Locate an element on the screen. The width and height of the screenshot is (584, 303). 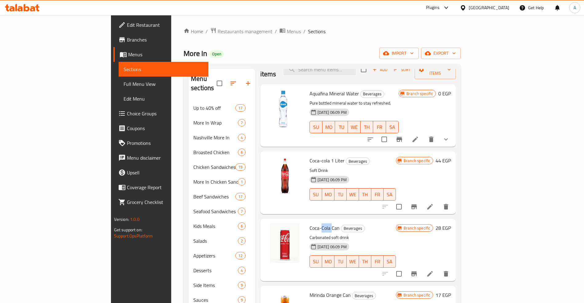
button: WE is located at coordinates (354, 127).